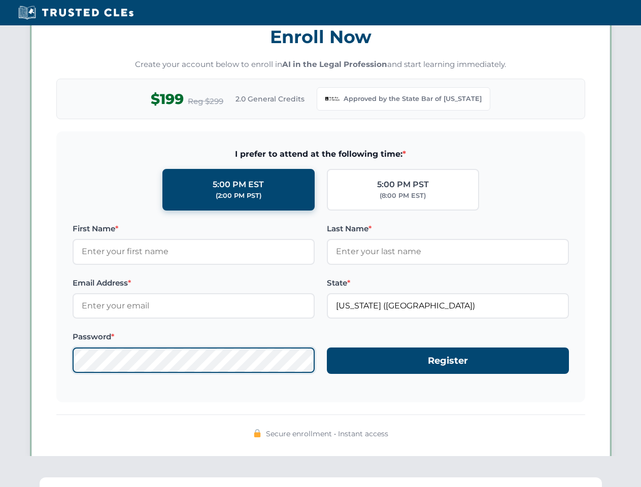  What do you see at coordinates (270, 99) in the screenshot?
I see `span: 2.0 General Credits` at bounding box center [270, 99].